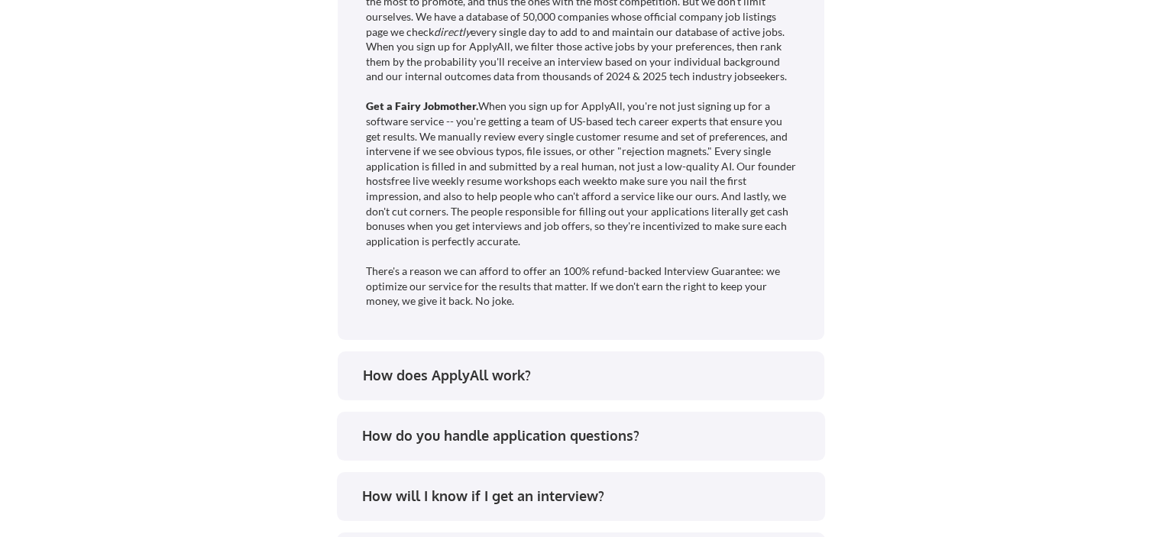  What do you see at coordinates (586, 496) in the screenshot?
I see `div: How will I know if I get an interview?` at bounding box center [586, 496].